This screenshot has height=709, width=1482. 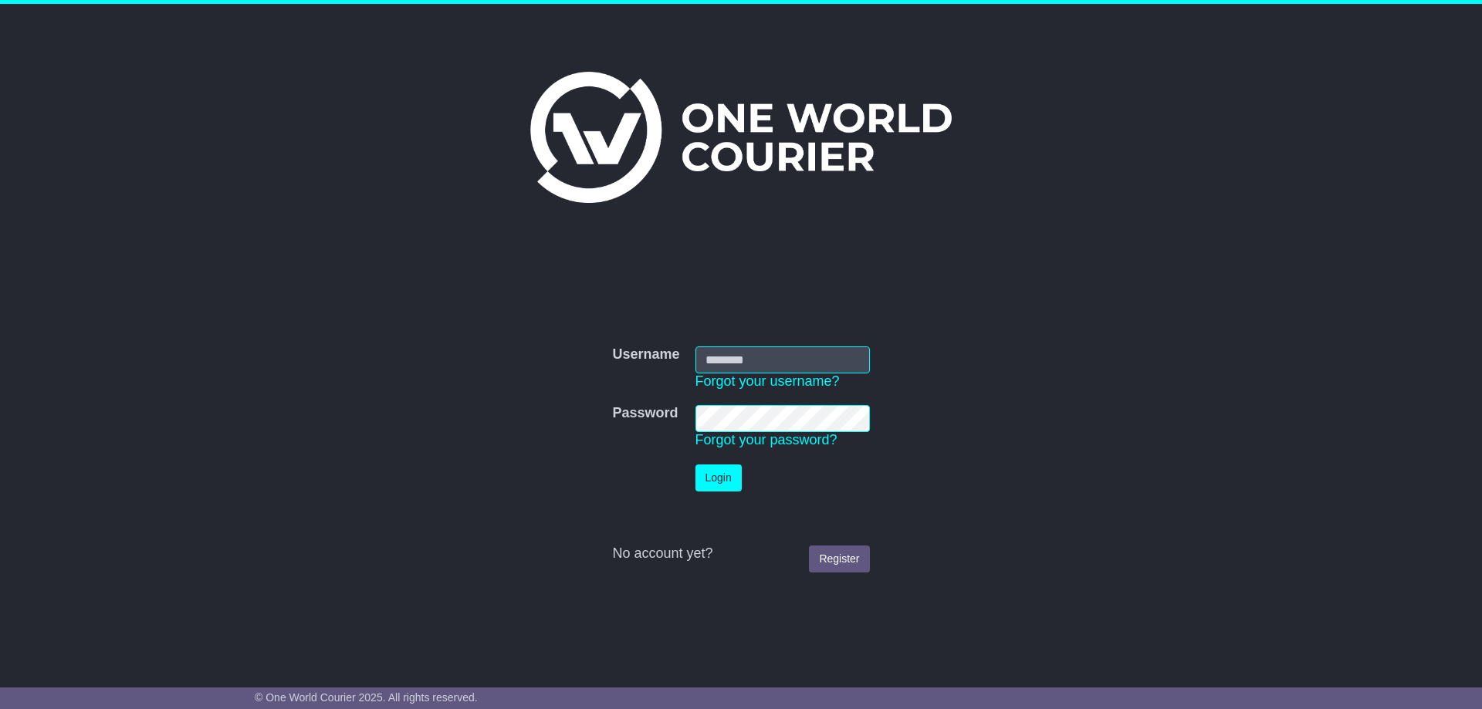 What do you see at coordinates (718, 478) in the screenshot?
I see `button: Login` at bounding box center [718, 478].